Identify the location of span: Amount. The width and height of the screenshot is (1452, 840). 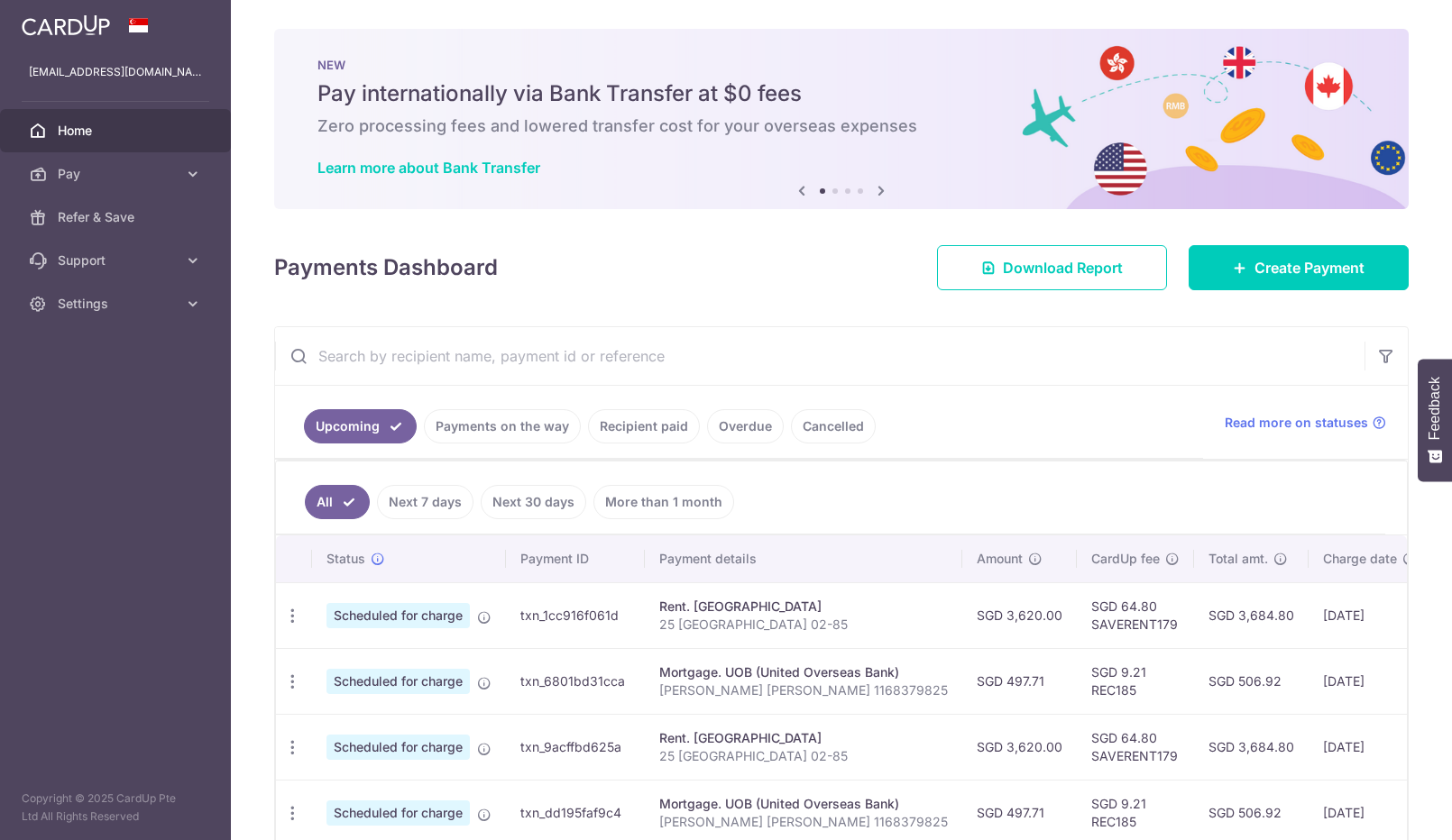
(1000, 559).